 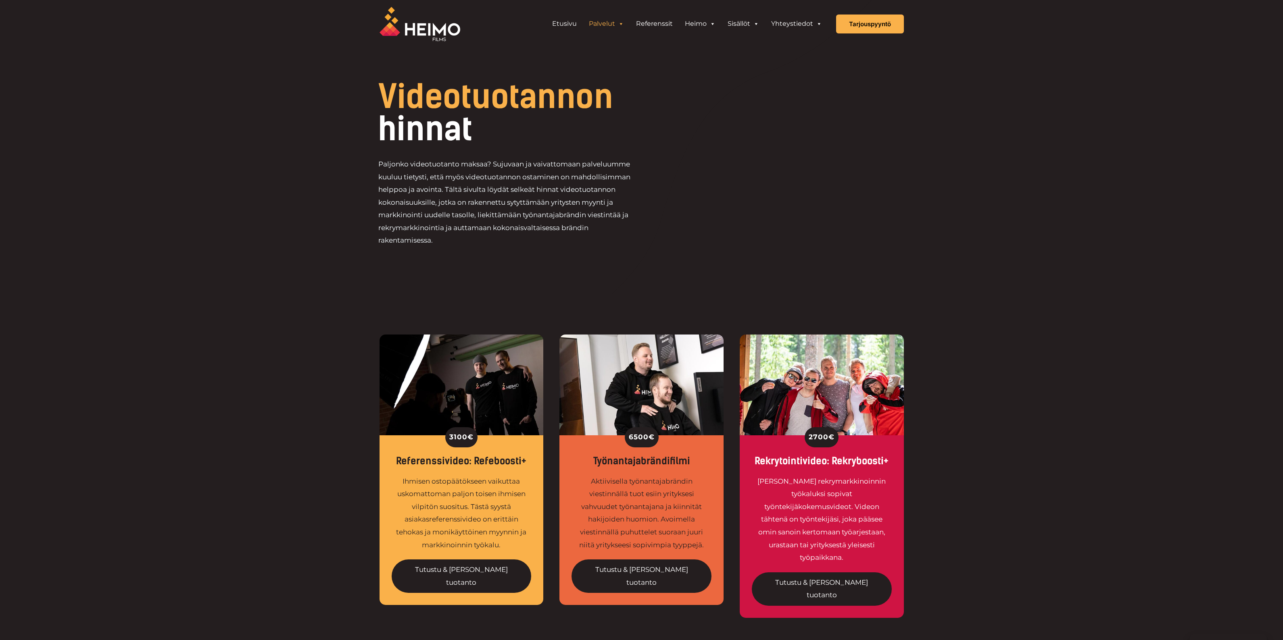 I want to click on a: Palvelut, so click(x=606, y=24).